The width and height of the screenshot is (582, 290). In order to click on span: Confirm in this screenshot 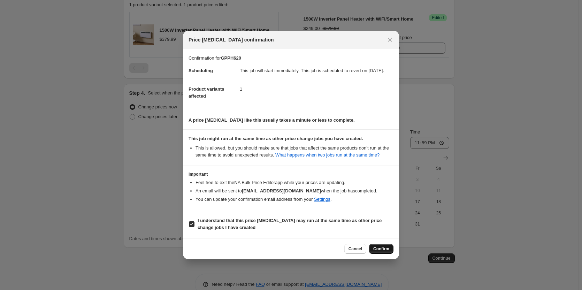, I will do `click(381, 249)`.